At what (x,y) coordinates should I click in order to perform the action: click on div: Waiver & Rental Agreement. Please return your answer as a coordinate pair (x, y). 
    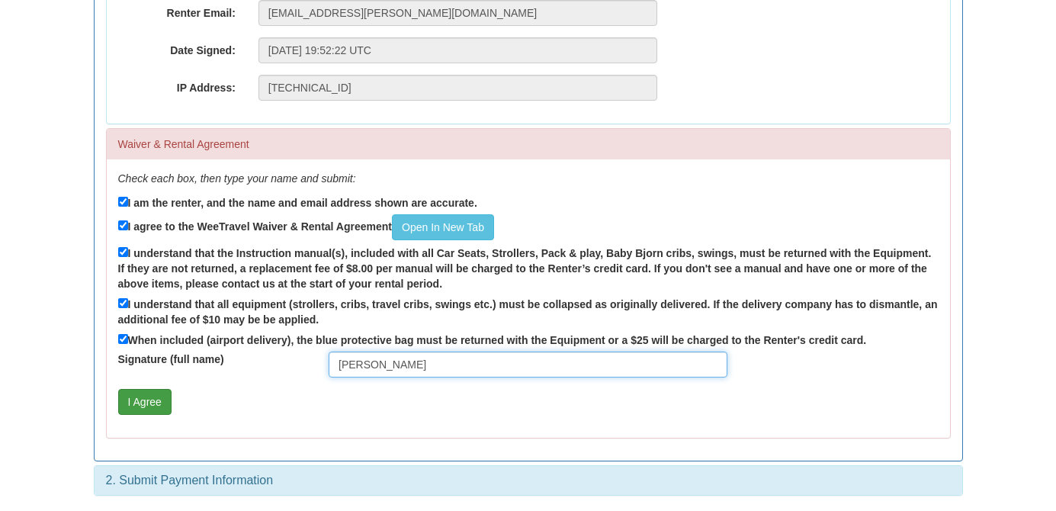
    Looking at the image, I should click on (528, 144).